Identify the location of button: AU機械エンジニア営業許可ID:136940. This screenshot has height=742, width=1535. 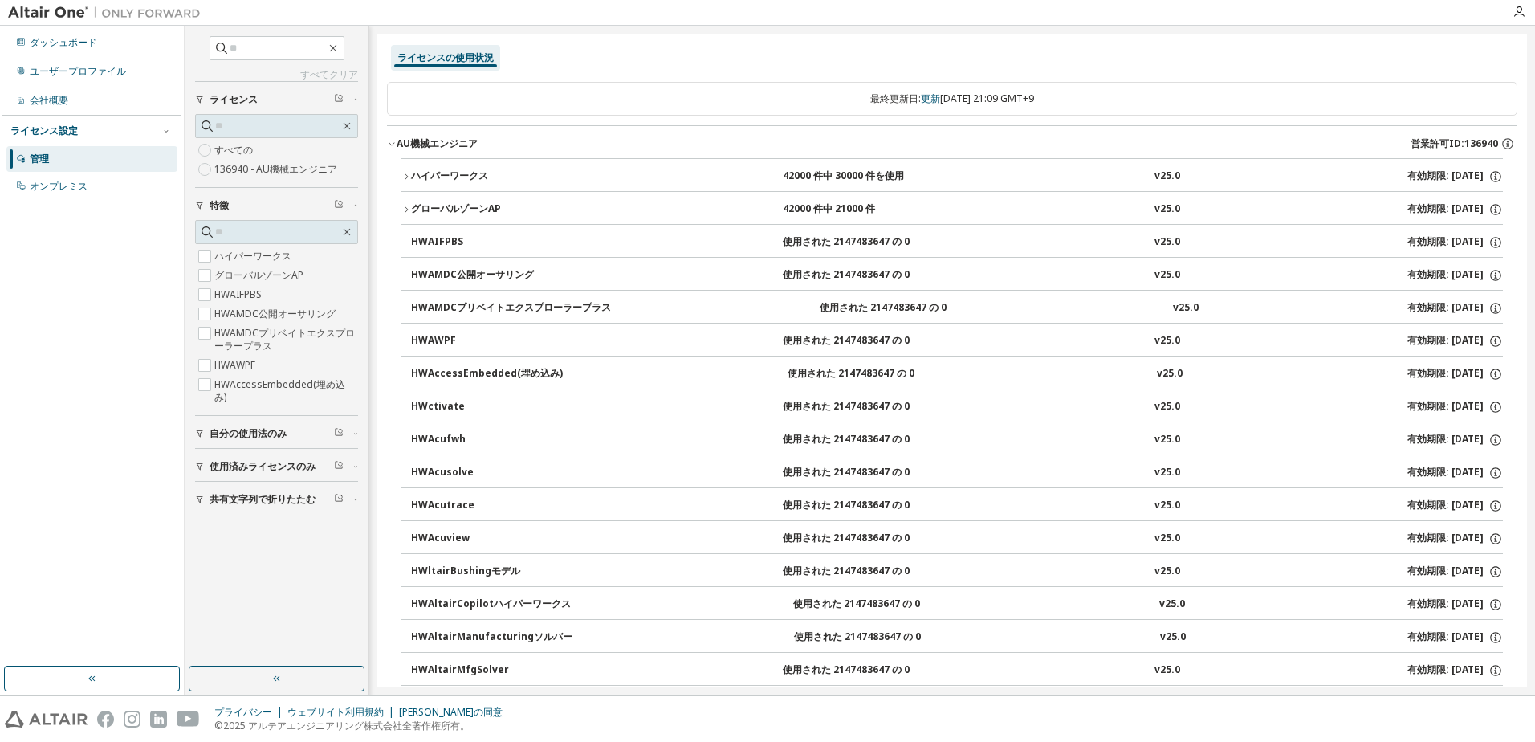
(952, 144).